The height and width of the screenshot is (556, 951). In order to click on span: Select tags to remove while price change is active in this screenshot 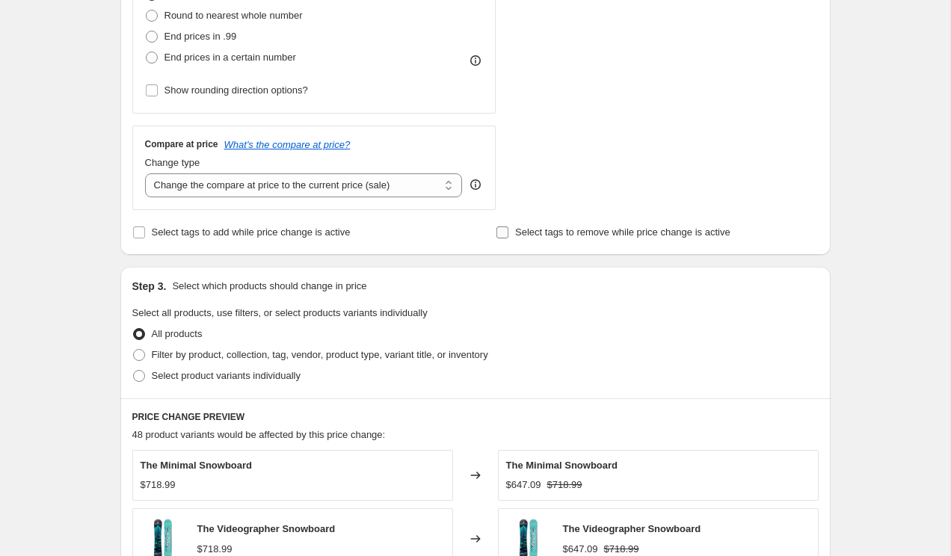, I will do `click(623, 232)`.